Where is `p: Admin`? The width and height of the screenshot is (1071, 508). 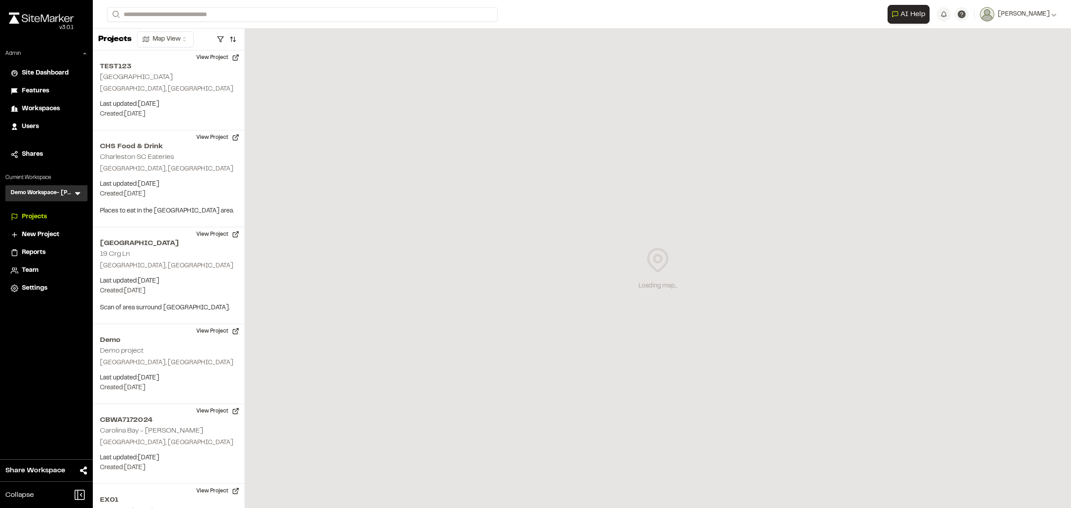 p: Admin is located at coordinates (13, 54).